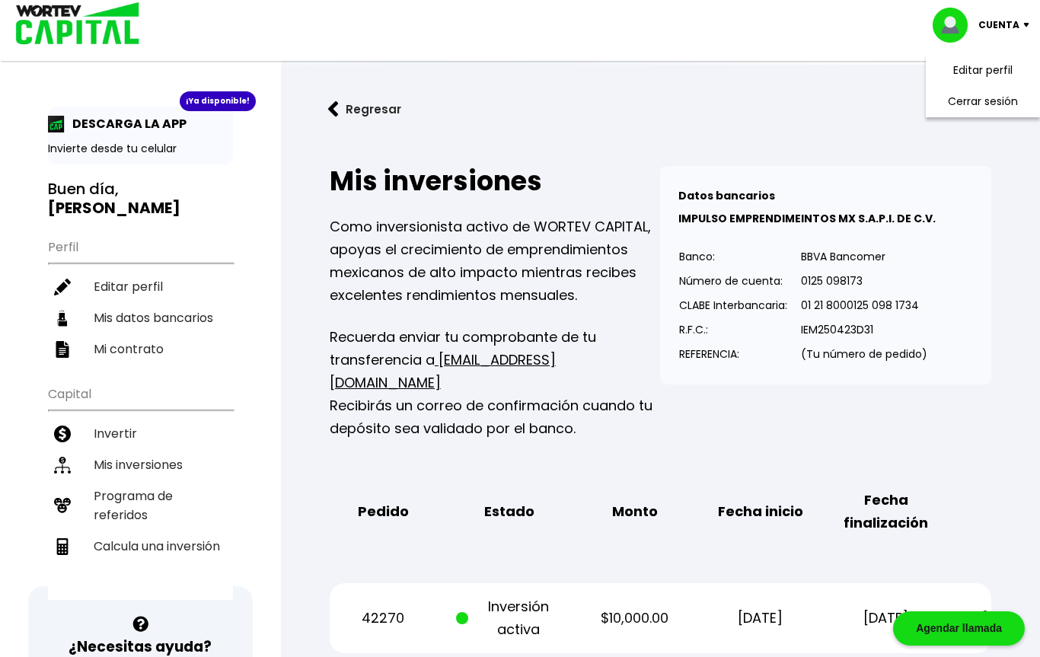 The height and width of the screenshot is (657, 1040). What do you see at coordinates (140, 433) in the screenshot?
I see `li: Invertir` at bounding box center [140, 433].